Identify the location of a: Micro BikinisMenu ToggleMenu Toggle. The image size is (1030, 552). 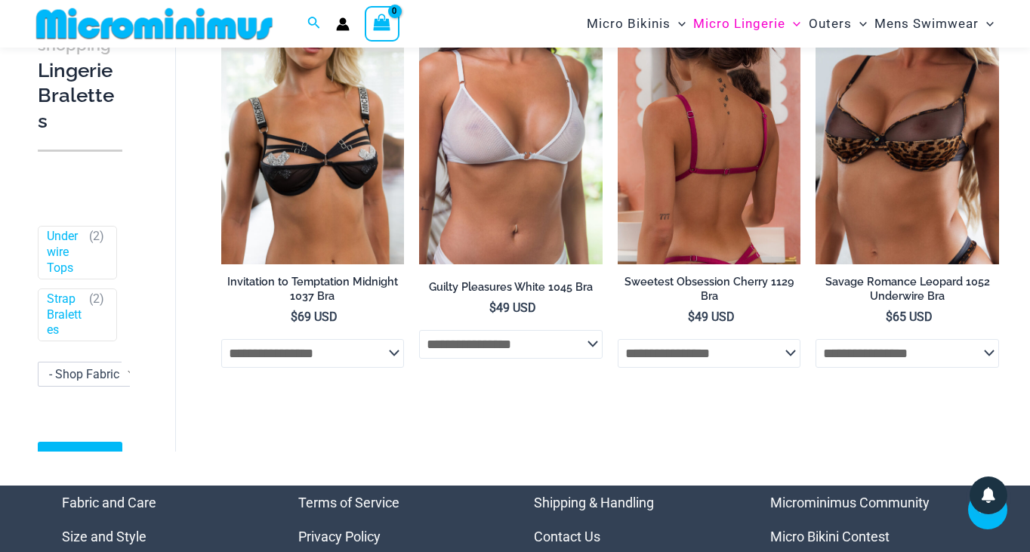
(636, 23).